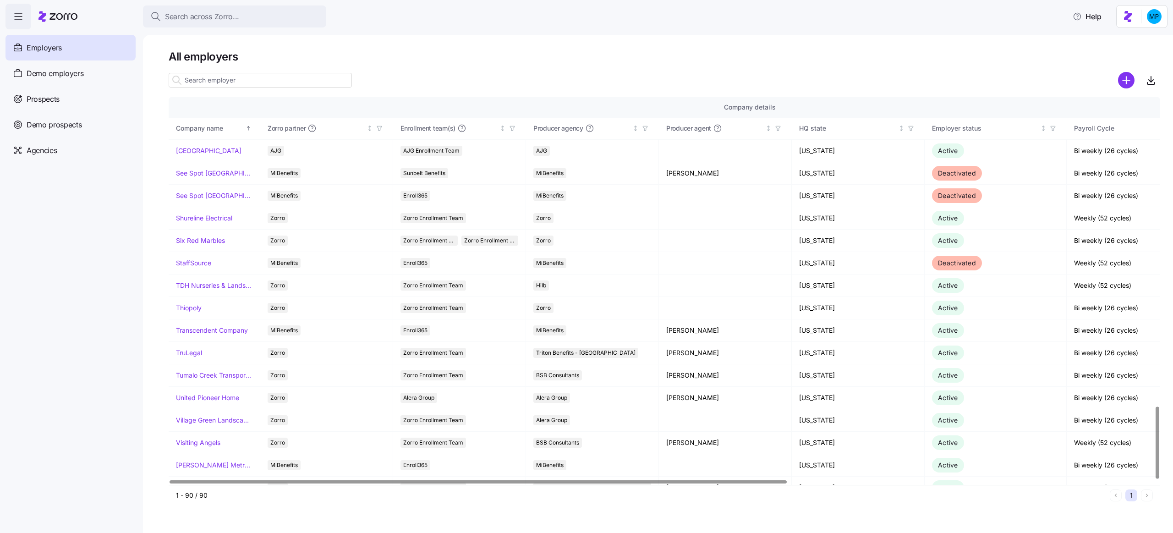 The height and width of the screenshot is (533, 1173). I want to click on button: Next page, so click(1147, 495).